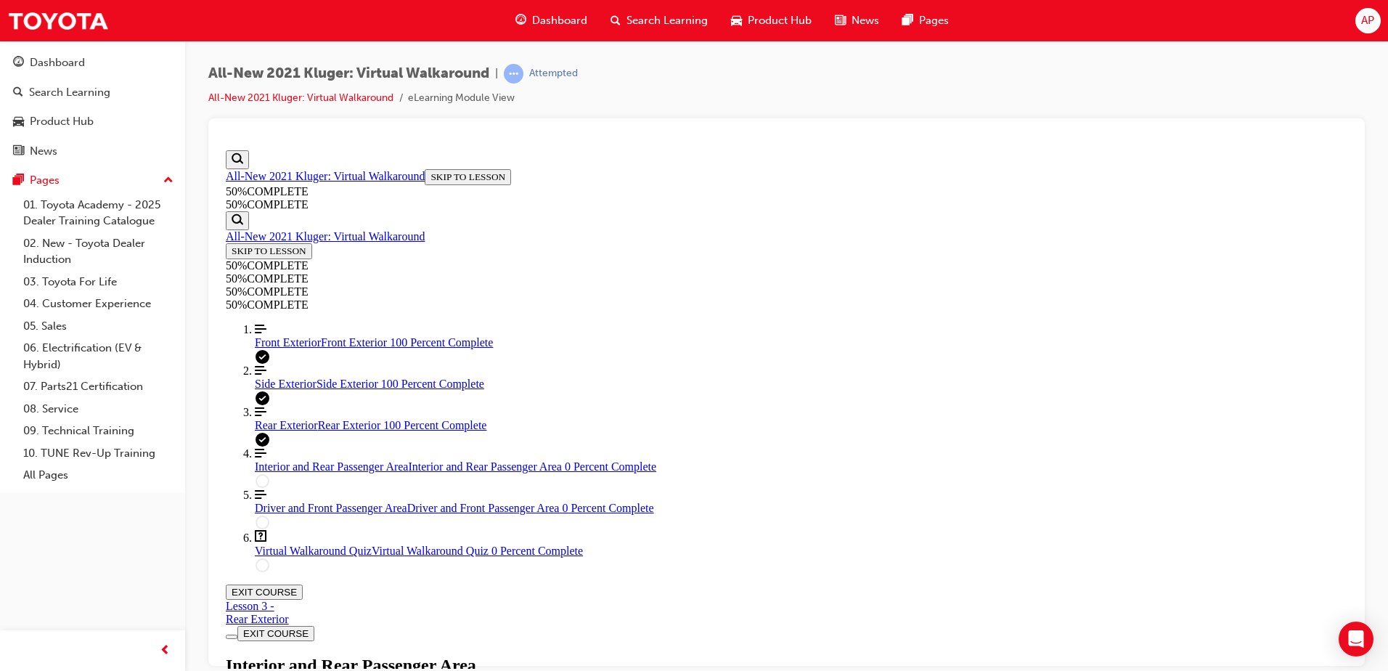 This screenshot has height=671, width=1388. What do you see at coordinates (566, 217) in the screenshot?
I see `section: Course Overview` at bounding box center [566, 217].